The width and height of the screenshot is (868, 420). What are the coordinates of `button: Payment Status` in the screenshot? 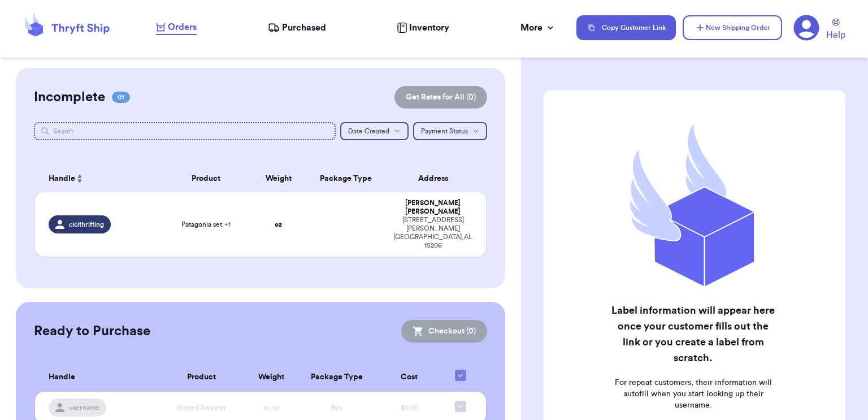 It's located at (450, 131).